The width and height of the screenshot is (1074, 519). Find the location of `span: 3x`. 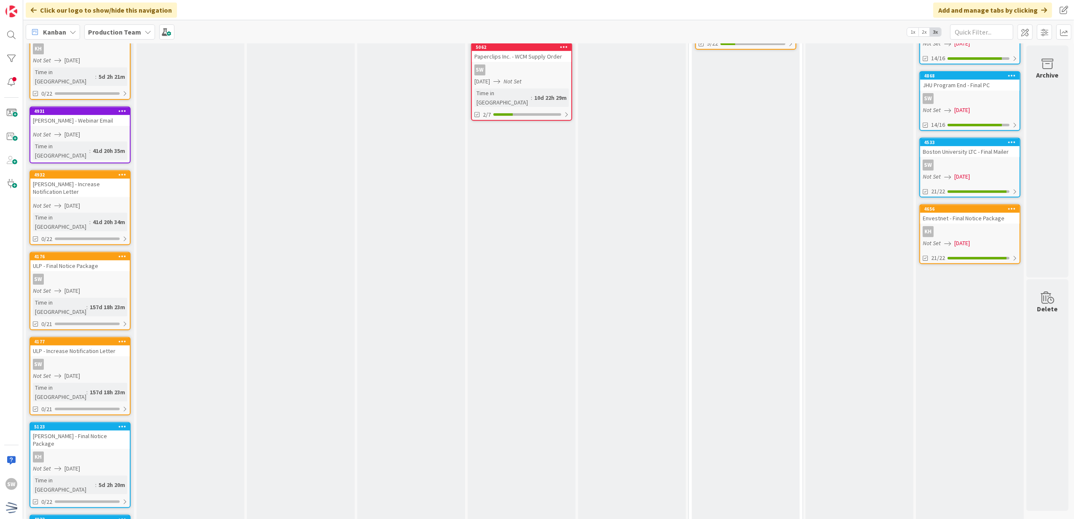

span: 3x is located at coordinates (935, 32).